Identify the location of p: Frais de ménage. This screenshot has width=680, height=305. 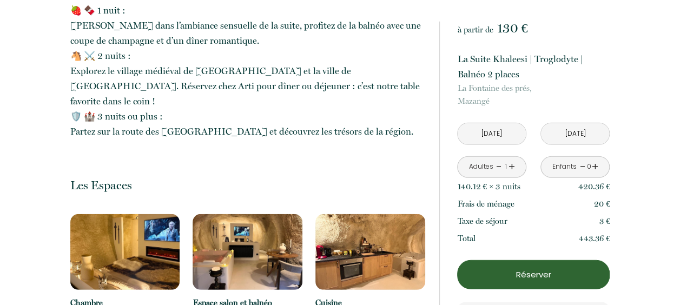
(485, 204).